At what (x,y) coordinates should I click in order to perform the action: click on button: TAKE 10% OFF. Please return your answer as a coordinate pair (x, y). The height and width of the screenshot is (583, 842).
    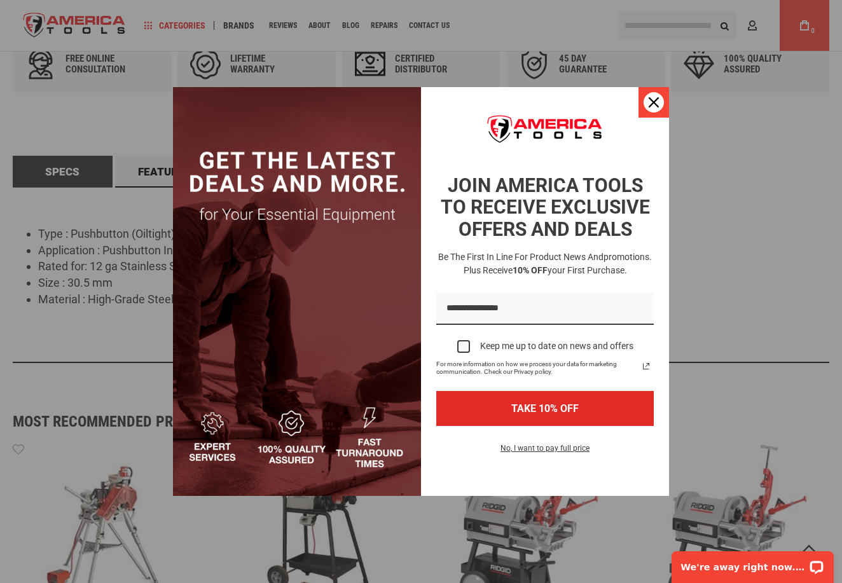
    Looking at the image, I should click on (545, 408).